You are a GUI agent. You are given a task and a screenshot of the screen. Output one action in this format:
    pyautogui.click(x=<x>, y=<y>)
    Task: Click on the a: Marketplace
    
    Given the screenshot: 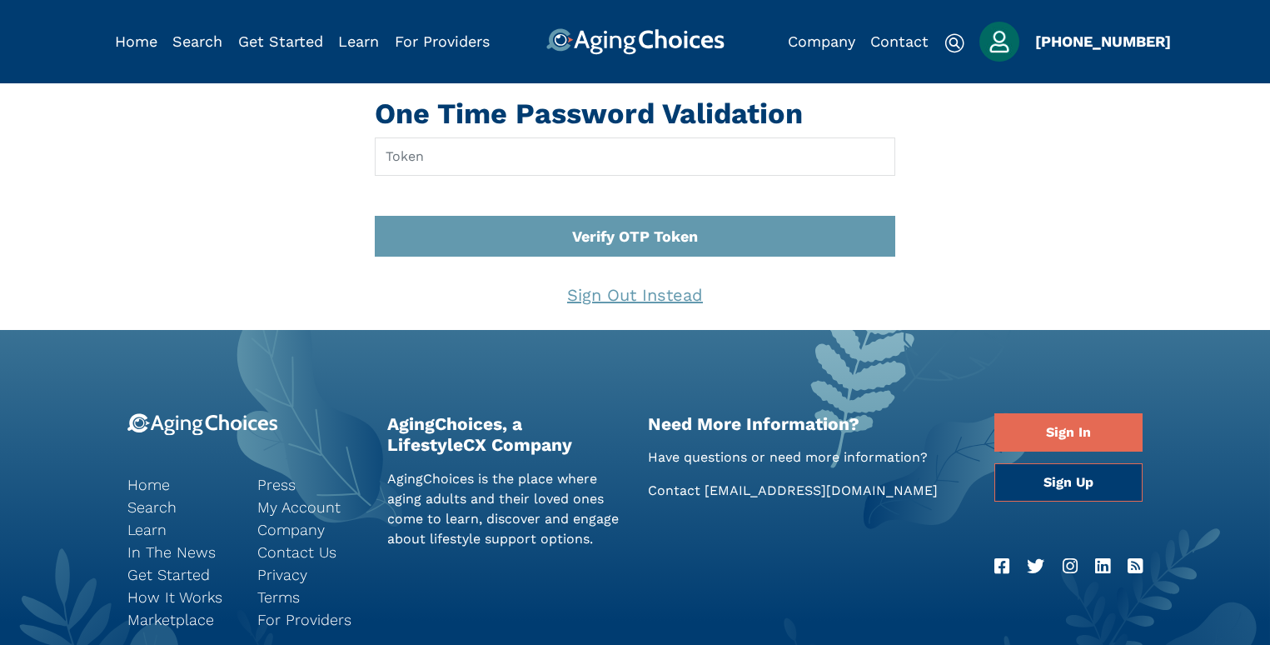 What is the action you would take?
    pyautogui.click(x=180, y=619)
    